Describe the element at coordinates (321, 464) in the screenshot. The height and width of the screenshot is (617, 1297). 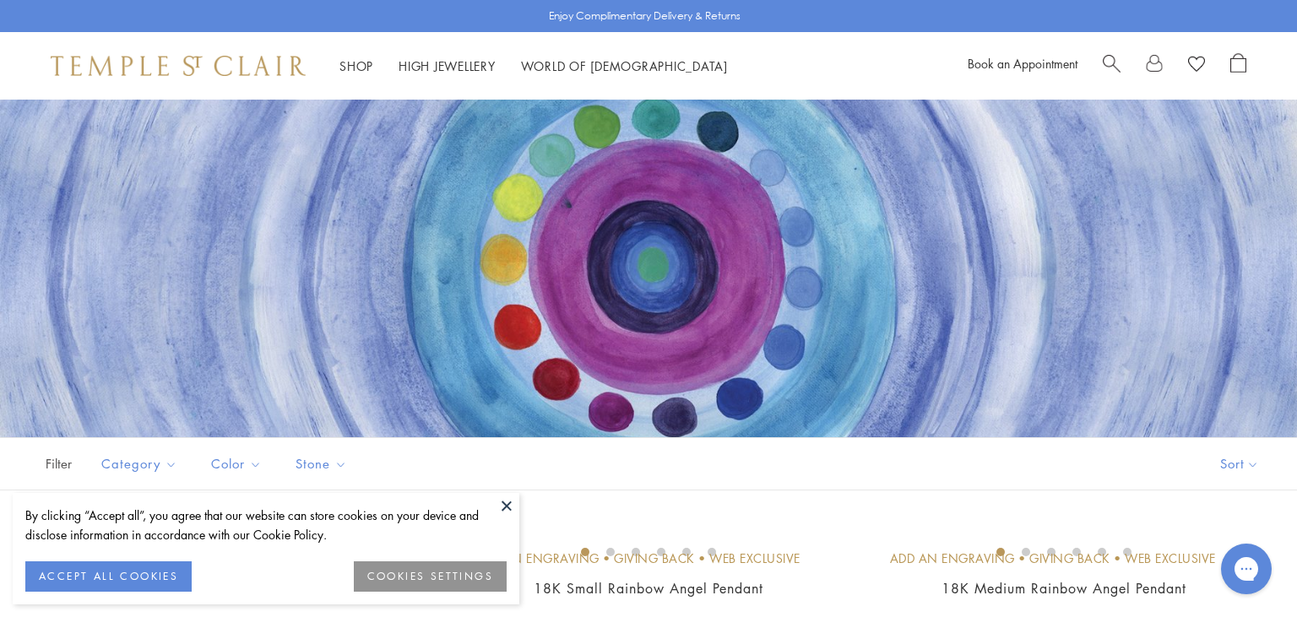
I see `button: Stone` at that location.